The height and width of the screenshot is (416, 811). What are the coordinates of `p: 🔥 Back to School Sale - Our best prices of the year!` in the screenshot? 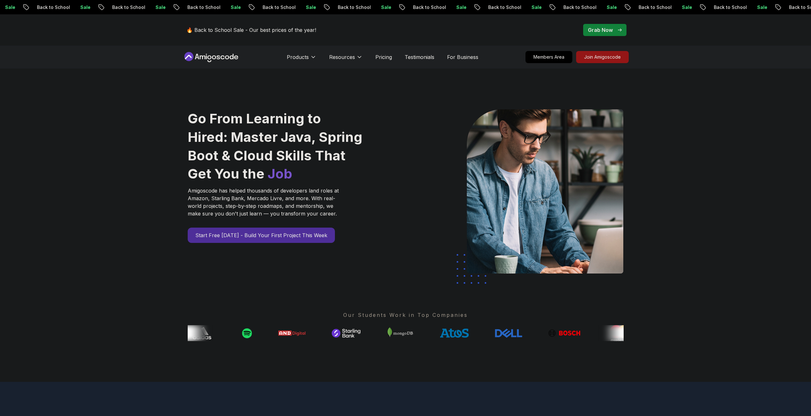 It's located at (251, 30).